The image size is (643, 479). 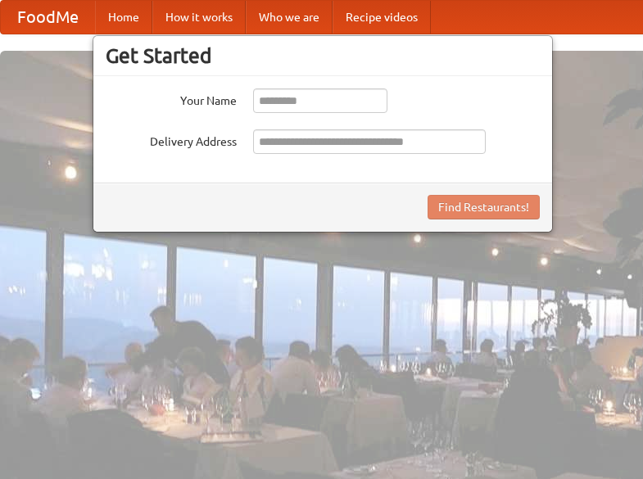 What do you see at coordinates (171, 98) in the screenshot?
I see `label: Your Name` at bounding box center [171, 98].